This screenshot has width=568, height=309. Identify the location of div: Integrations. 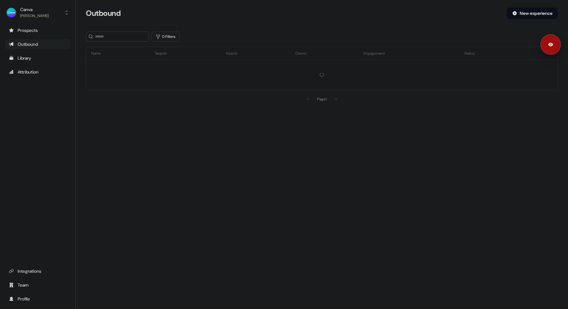
(38, 271).